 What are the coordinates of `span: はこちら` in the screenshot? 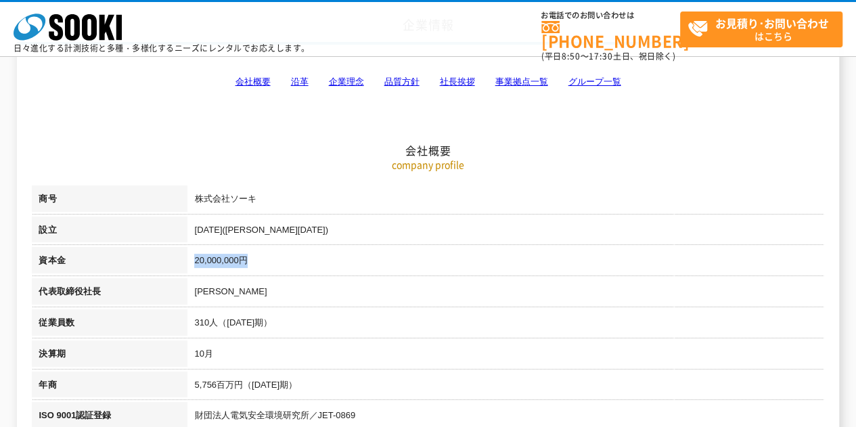 It's located at (765, 29).